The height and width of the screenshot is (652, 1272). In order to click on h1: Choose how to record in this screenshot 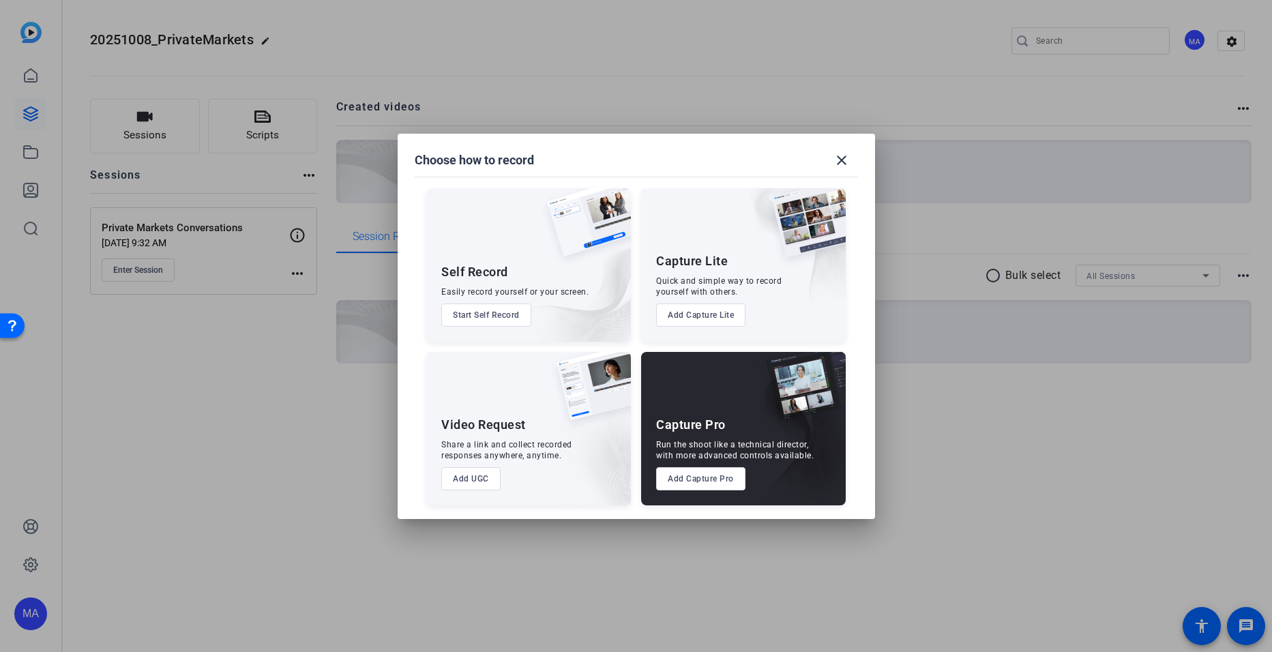, I will do `click(474, 160)`.